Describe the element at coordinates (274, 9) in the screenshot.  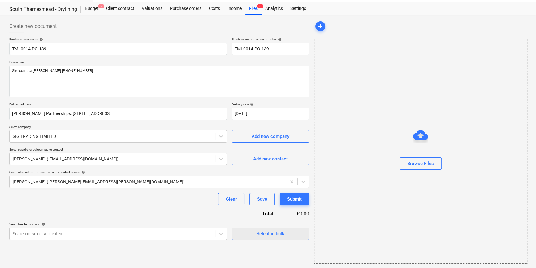
I see `a: Analytics` at that location.